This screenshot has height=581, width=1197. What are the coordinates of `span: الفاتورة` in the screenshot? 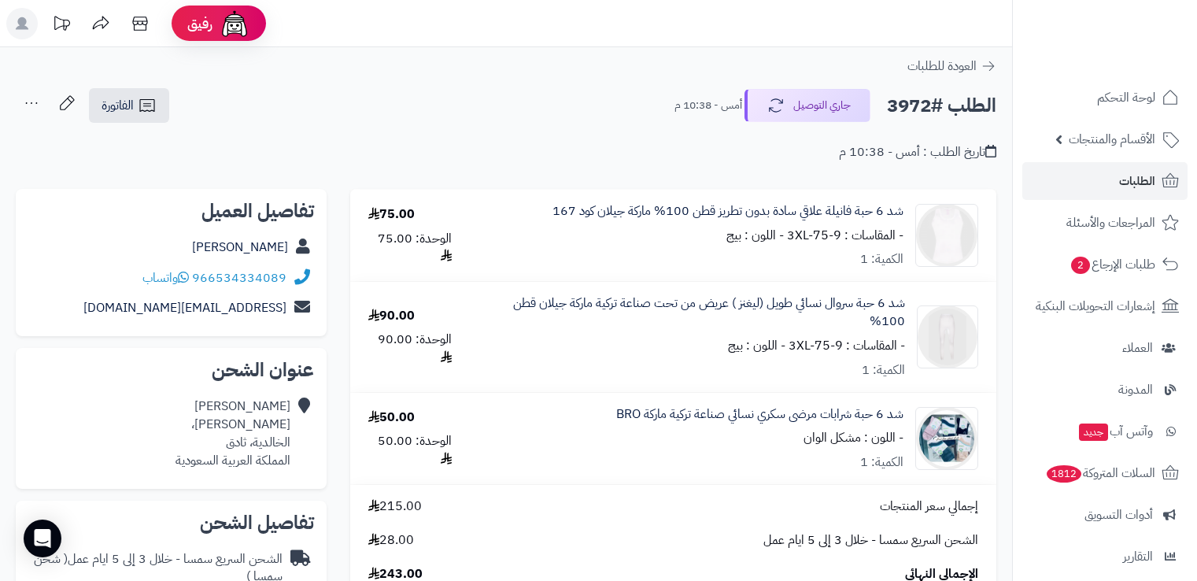 It's located at (117, 105).